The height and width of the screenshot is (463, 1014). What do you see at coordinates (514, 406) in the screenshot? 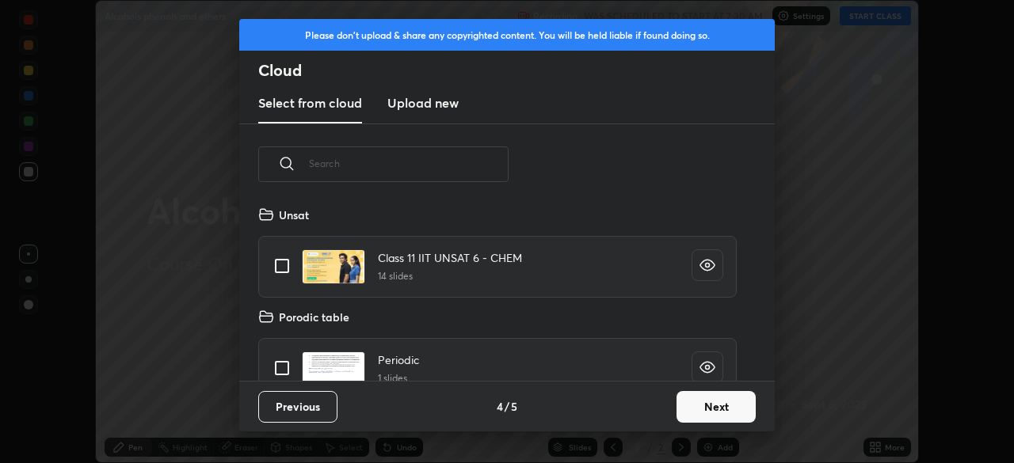
I see `h4: 5` at bounding box center [514, 406].